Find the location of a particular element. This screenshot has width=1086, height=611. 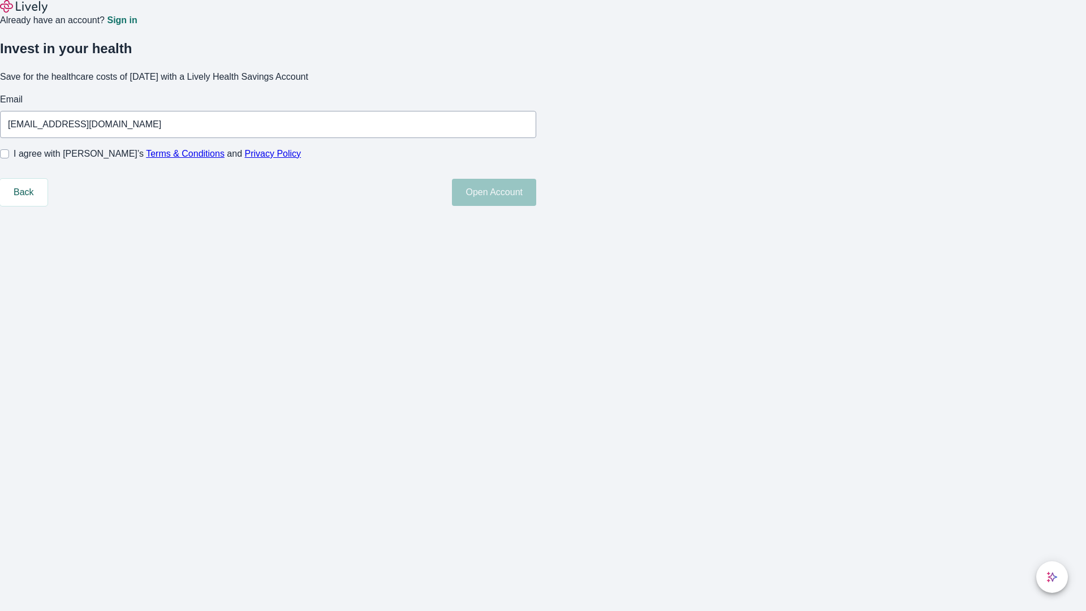

div: Sign in is located at coordinates (122, 20).